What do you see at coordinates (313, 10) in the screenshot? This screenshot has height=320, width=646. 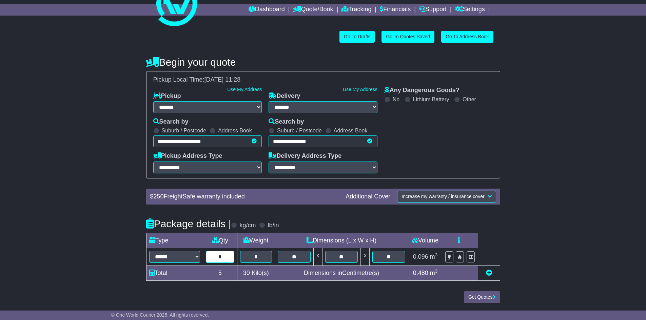 I see `a: Quote/Book` at bounding box center [313, 10].